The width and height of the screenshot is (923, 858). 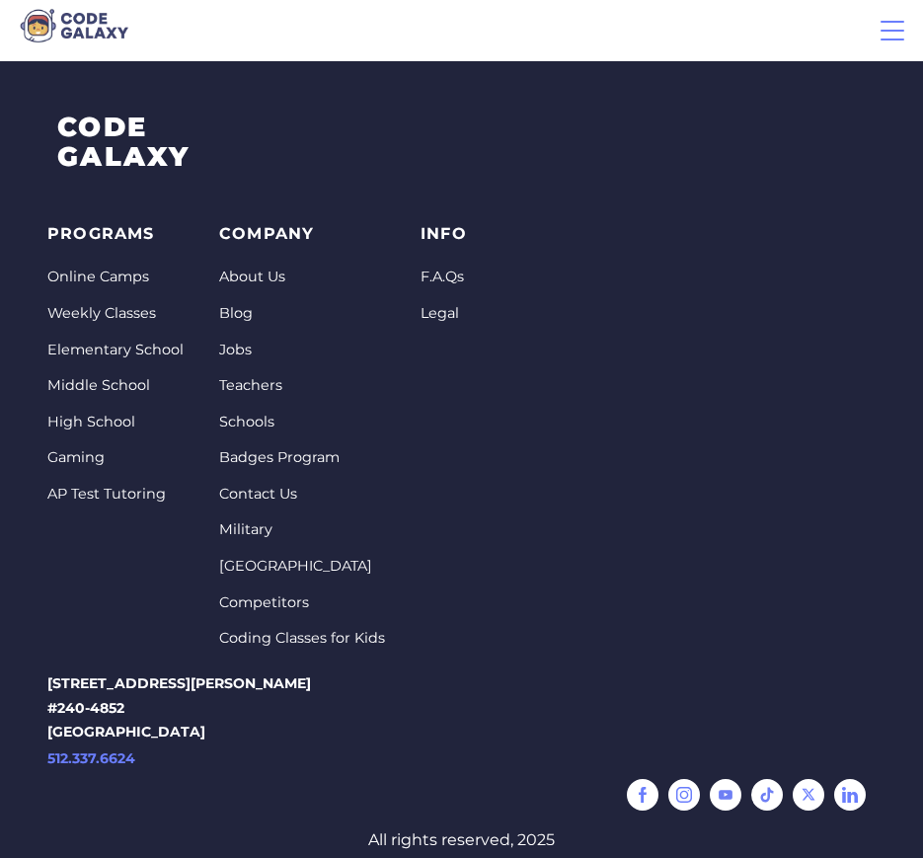 I want to click on a: Military, so click(x=302, y=529).